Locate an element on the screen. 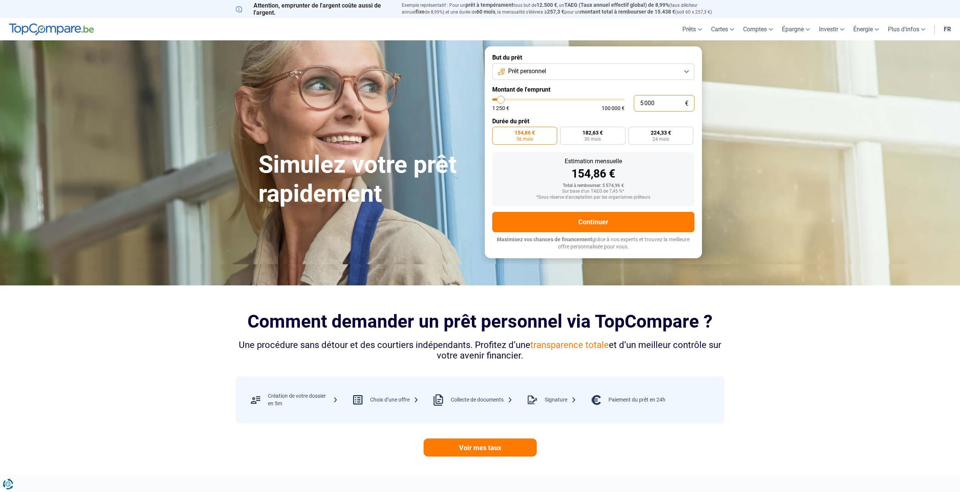 The image size is (960, 492). label: Durée du prêt is located at coordinates (593, 121).